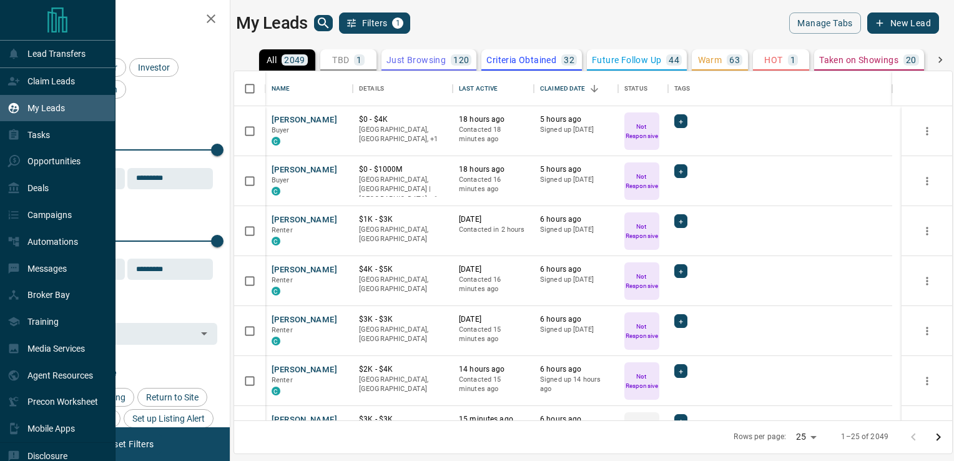  I want to click on p: Future Follow Up, so click(626, 60).